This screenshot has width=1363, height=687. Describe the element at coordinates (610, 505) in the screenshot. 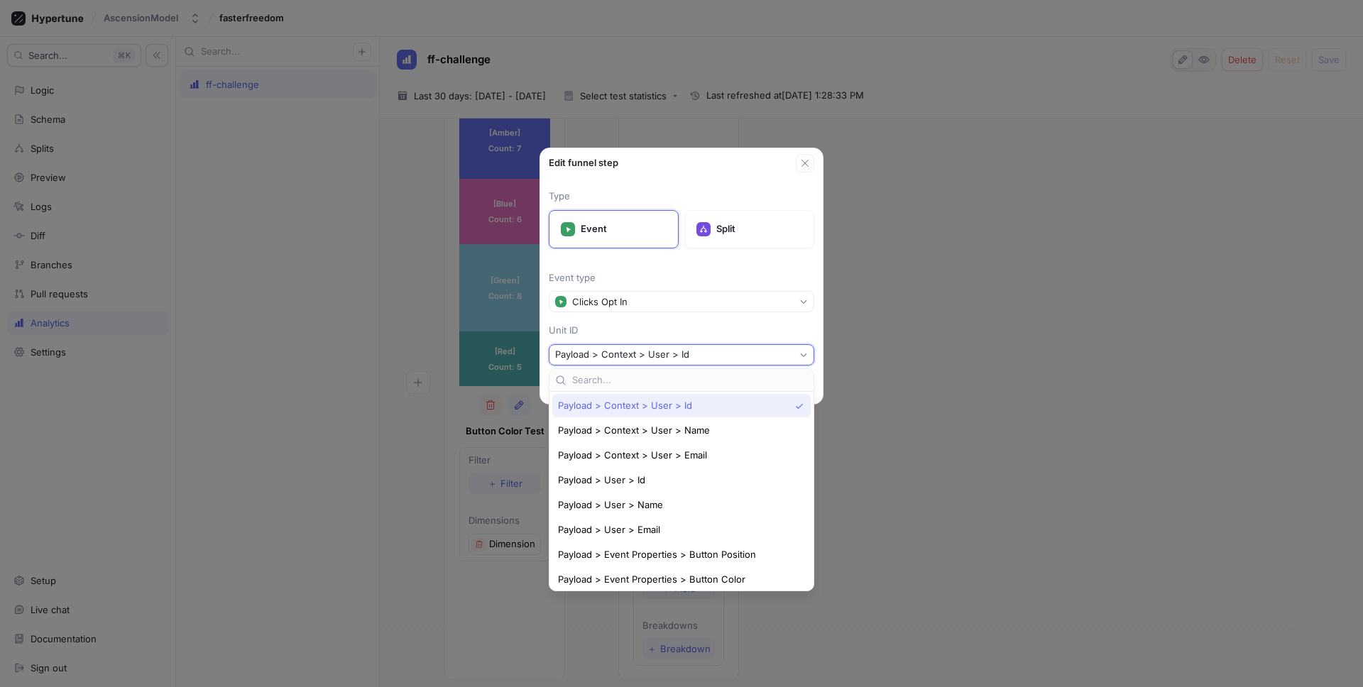

I see `span: Payload > User > Name` at that location.